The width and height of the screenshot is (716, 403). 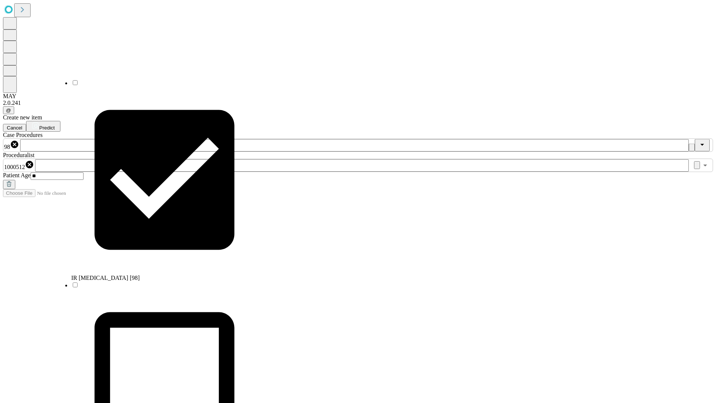 What do you see at coordinates (15, 128) in the screenshot?
I see `button: Cancel` at bounding box center [15, 128].